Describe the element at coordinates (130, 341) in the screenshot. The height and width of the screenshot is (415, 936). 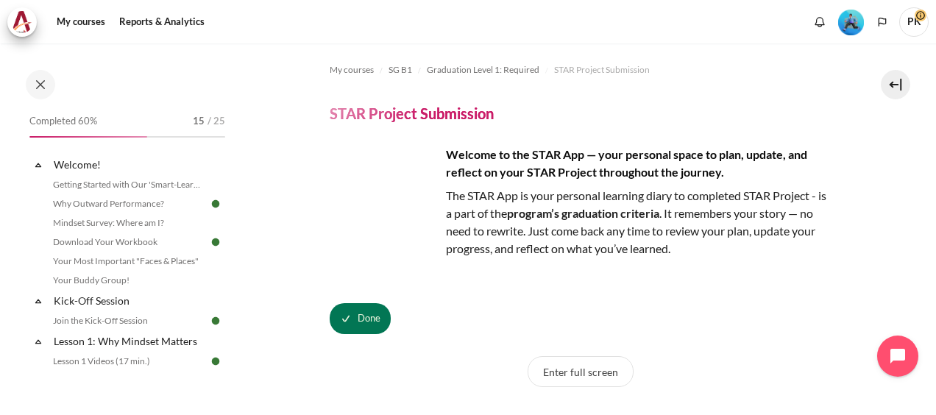
I see `a: Lesson 1: Why Mindset Matters` at that location.